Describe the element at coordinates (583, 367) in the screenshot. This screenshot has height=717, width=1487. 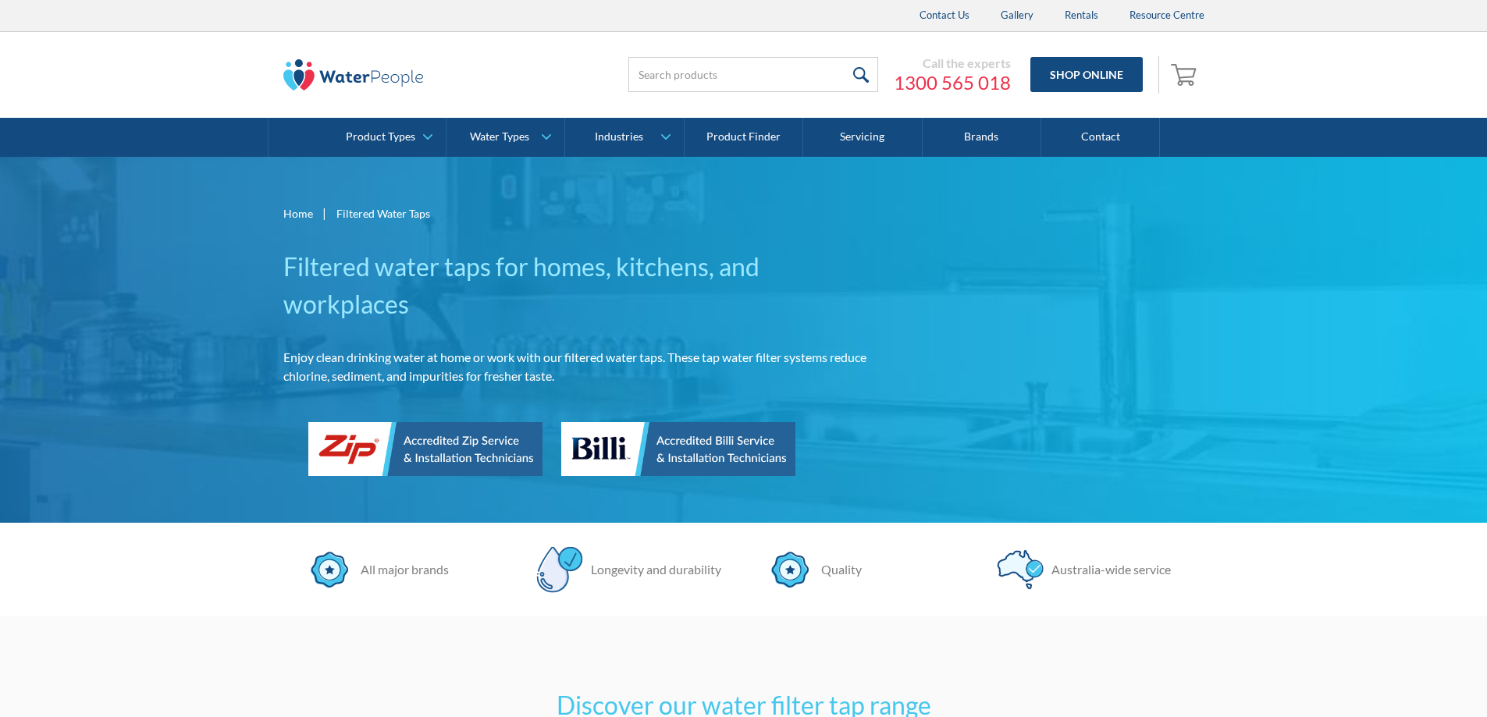
I see `p: Enjoy clean drinking water at home or work with our filtered water taps. These tap water filter s...` at that location.